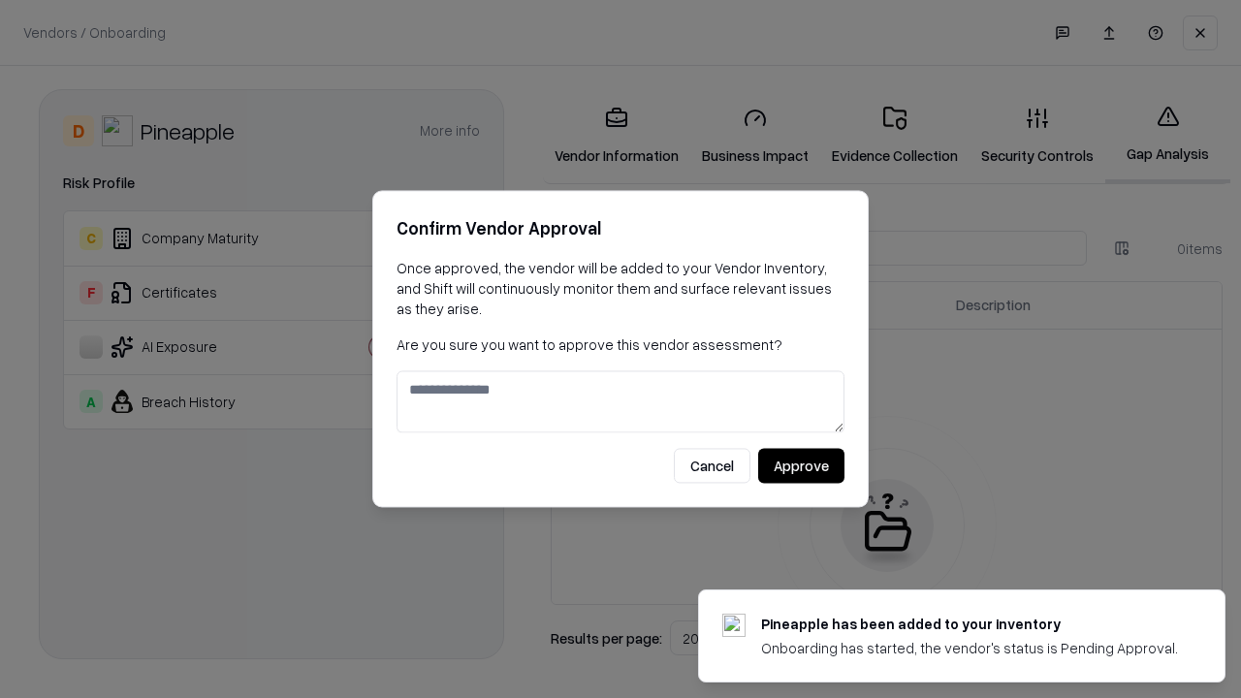  What do you see at coordinates (620, 288) in the screenshot?
I see `p: Once approved, the vendor will be added to your Vendor Inventory, and Shift will continuously mon...` at bounding box center [620, 288].